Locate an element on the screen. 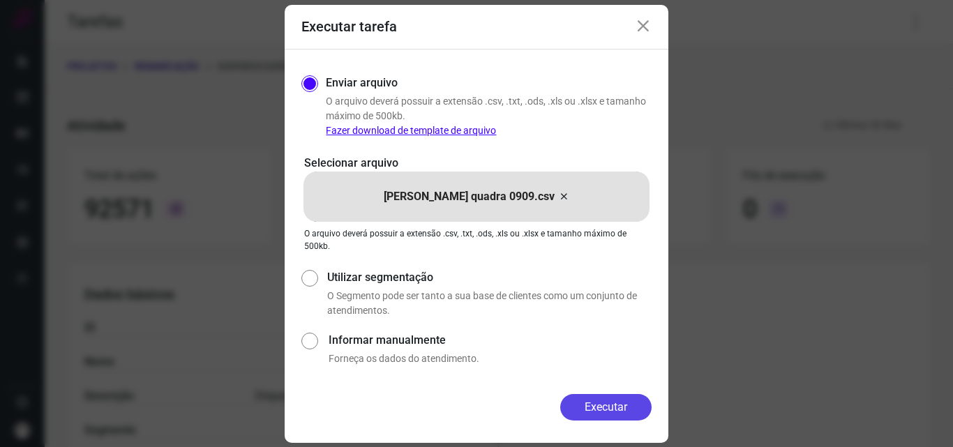 Image resolution: width=953 pixels, height=447 pixels. p: O Segmento pode ser tanto a sua base de clientes como um conjunto de atendimentos. is located at coordinates (489, 304).